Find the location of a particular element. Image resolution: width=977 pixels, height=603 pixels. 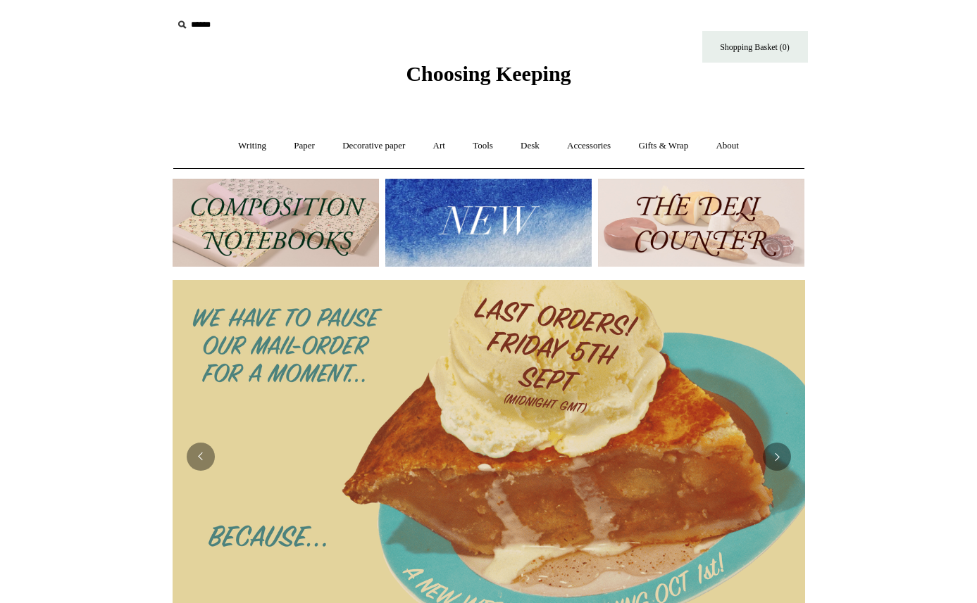

a: Accessories is located at coordinates (589, 146).